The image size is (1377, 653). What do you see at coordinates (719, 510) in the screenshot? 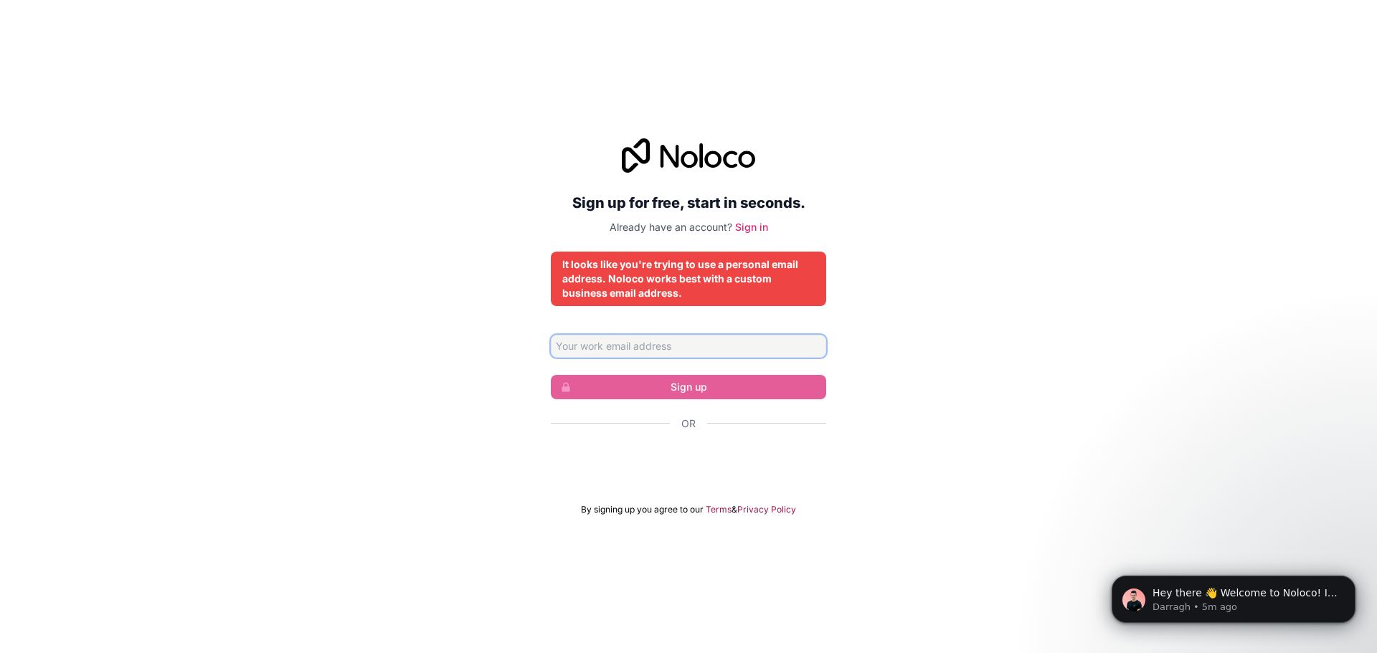
I see `a: Terms` at bounding box center [719, 510].